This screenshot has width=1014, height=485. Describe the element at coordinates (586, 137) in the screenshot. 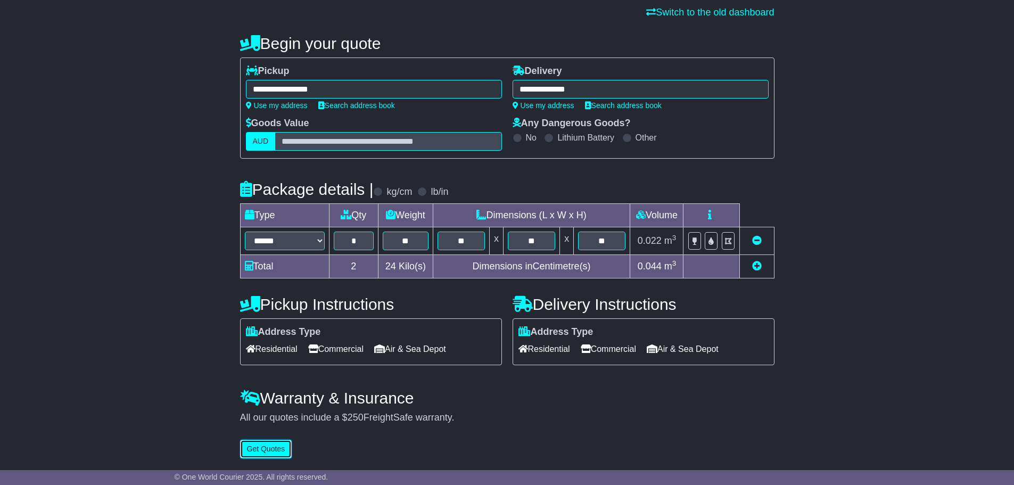

I see `label: Lithium Battery` at that location.